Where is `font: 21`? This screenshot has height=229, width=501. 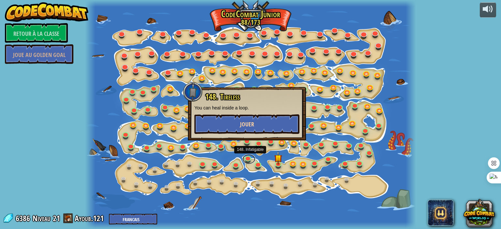
font: 21 is located at coordinates (56, 219).